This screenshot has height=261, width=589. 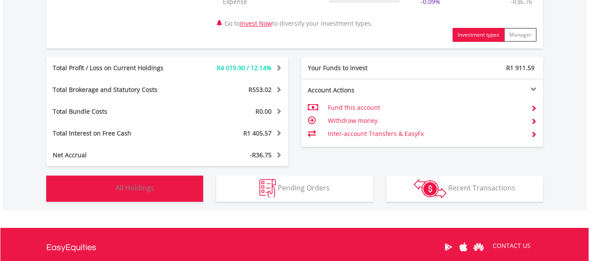 I want to click on button: All Holdings, so click(x=125, y=189).